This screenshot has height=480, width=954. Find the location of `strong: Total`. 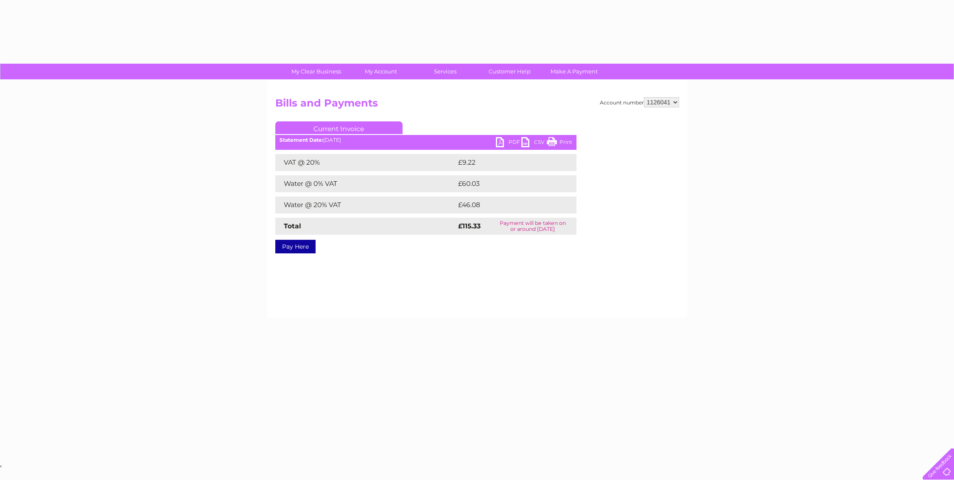

strong: Total is located at coordinates (292, 226).